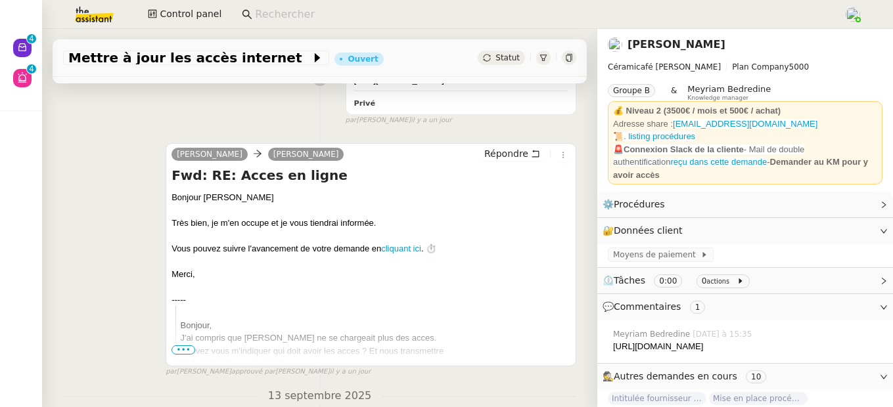  What do you see at coordinates (745, 231) in the screenshot?
I see `div: 🔐Données client` at bounding box center [745, 231].